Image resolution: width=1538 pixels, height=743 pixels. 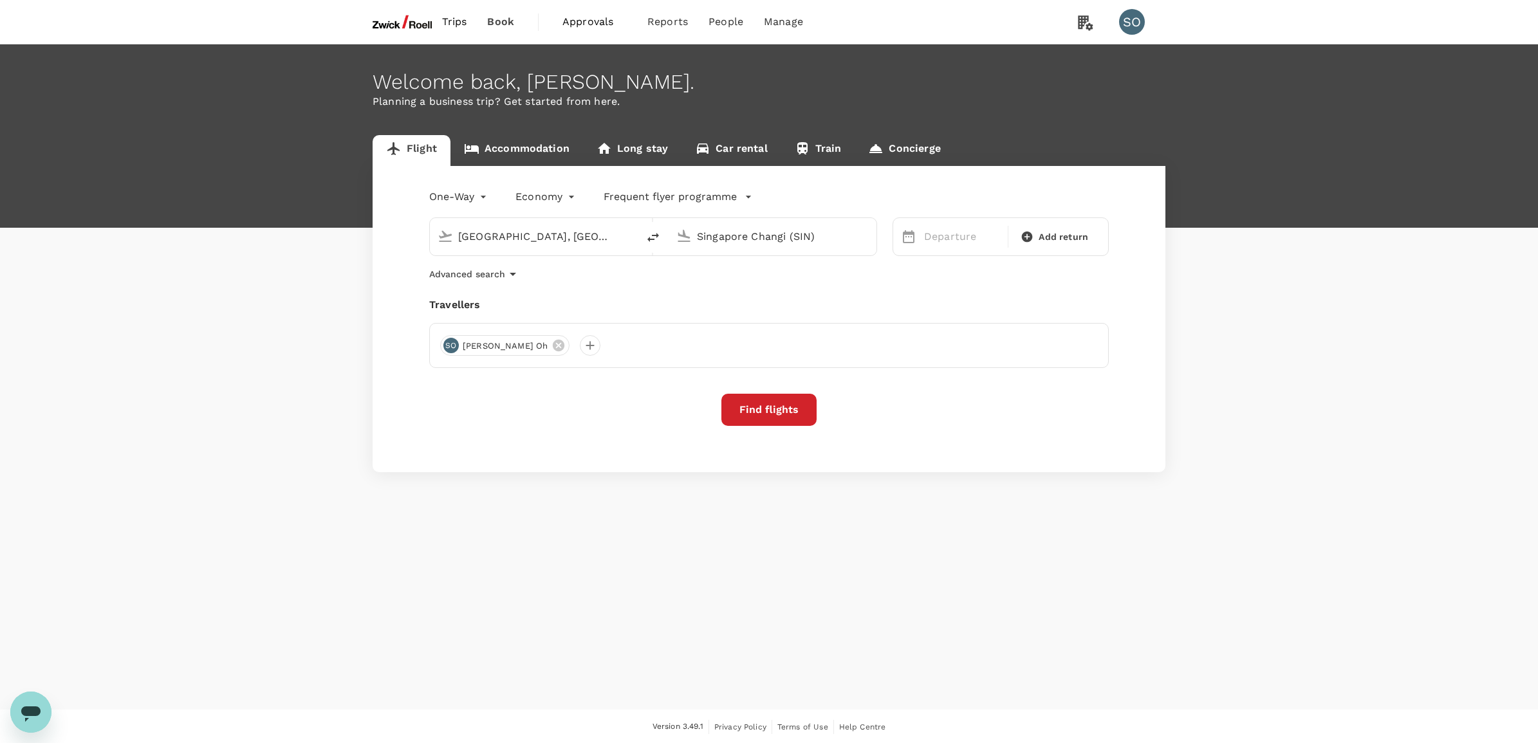 I want to click on span: Terms of Use, so click(x=802, y=727).